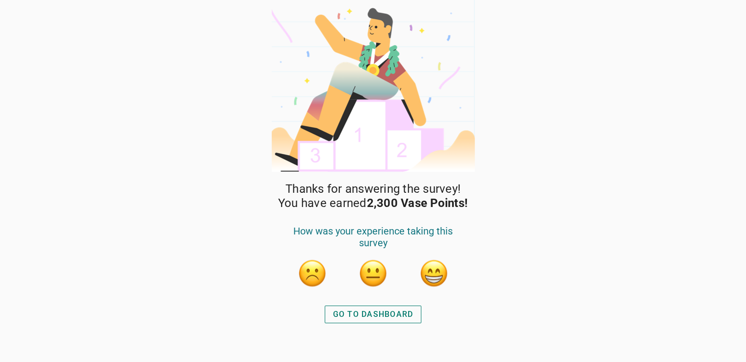 Image resolution: width=746 pixels, height=362 pixels. What do you see at coordinates (373, 203) in the screenshot?
I see `span: You have earned` at bounding box center [373, 203].